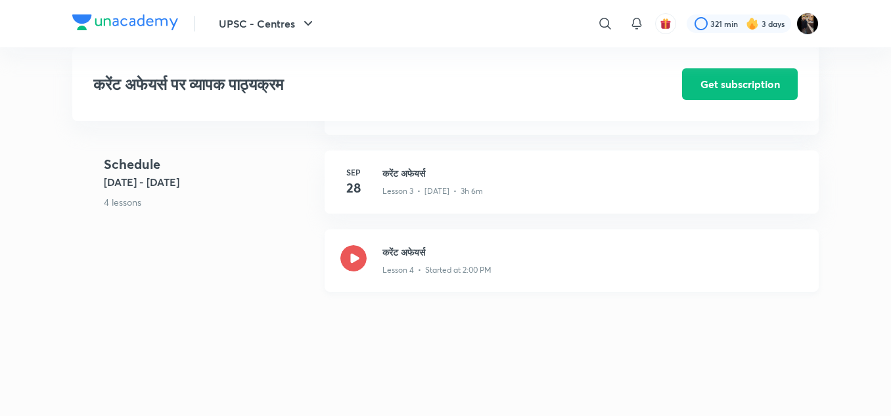  Describe the element at coordinates (740, 84) in the screenshot. I see `button: Get subscription` at that location.